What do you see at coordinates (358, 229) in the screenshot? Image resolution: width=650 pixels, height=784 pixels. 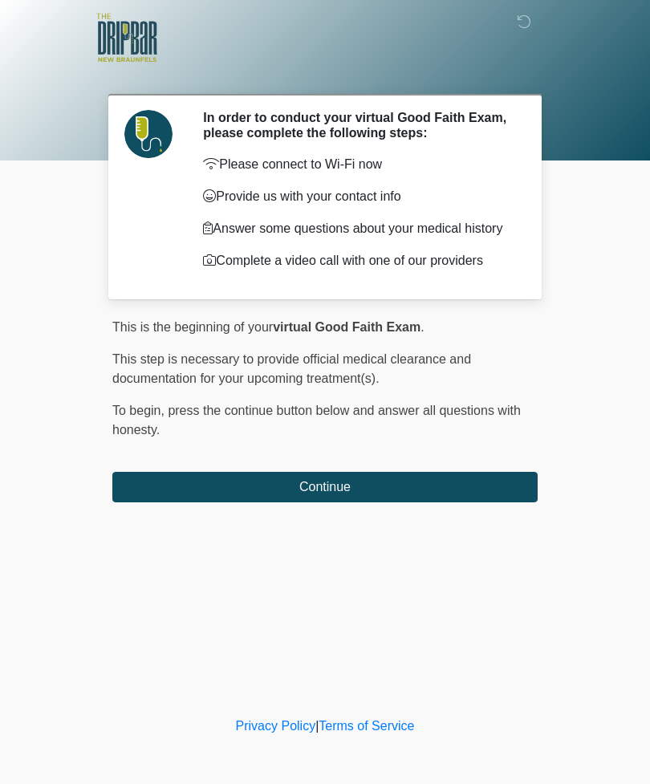 I see `p: Answer some questions about your medical history` at bounding box center [358, 229].